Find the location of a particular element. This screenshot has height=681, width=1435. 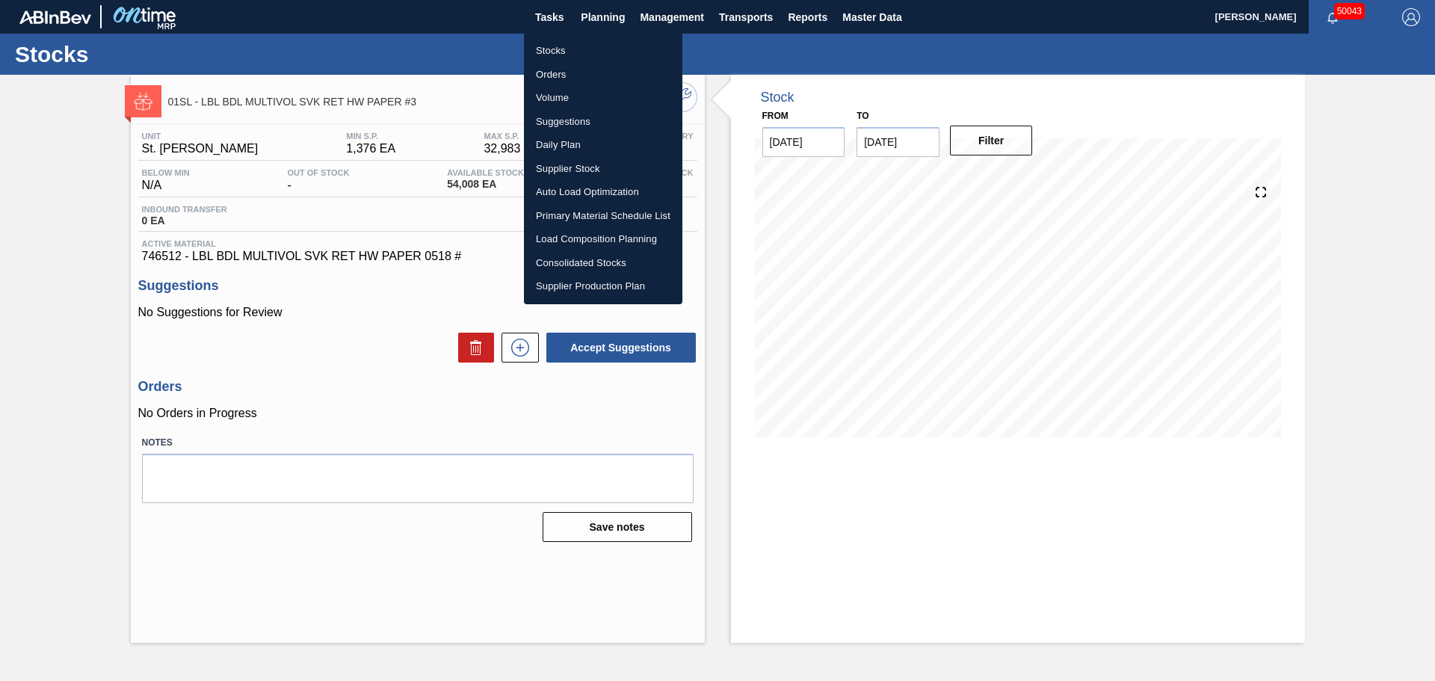

li: Daily Plan is located at coordinates (603, 145).